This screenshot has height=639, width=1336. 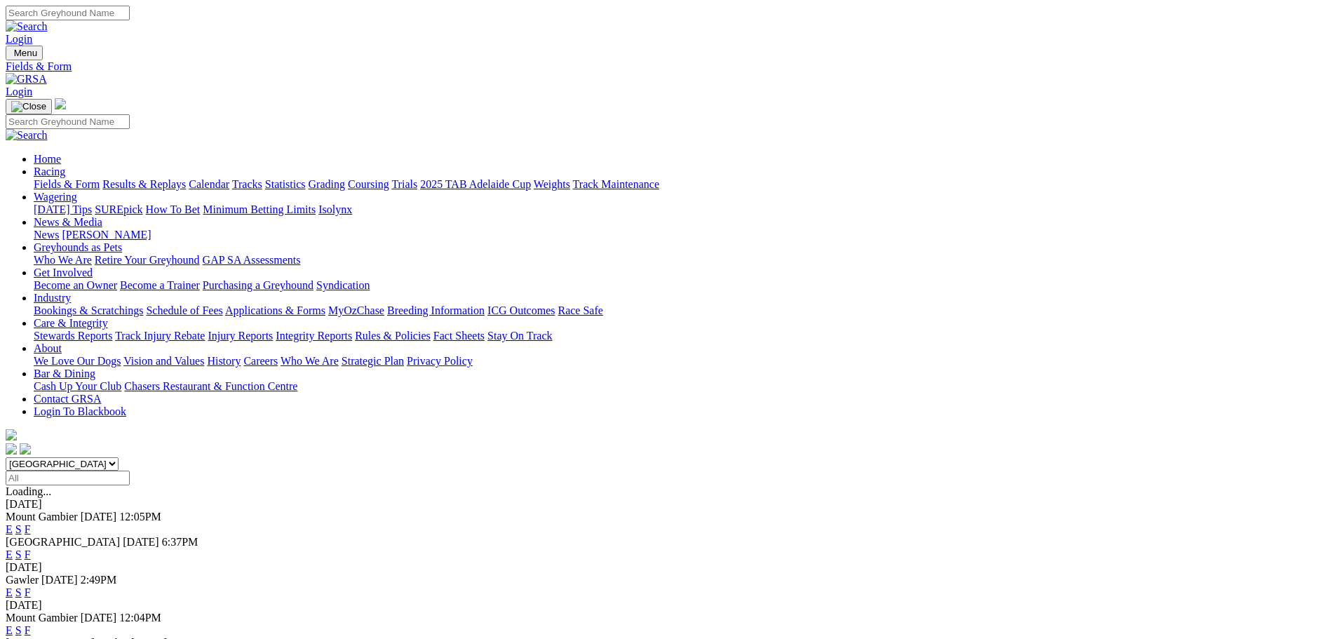 What do you see at coordinates (140, 516) in the screenshot?
I see `span: 12:05PM` at bounding box center [140, 516].